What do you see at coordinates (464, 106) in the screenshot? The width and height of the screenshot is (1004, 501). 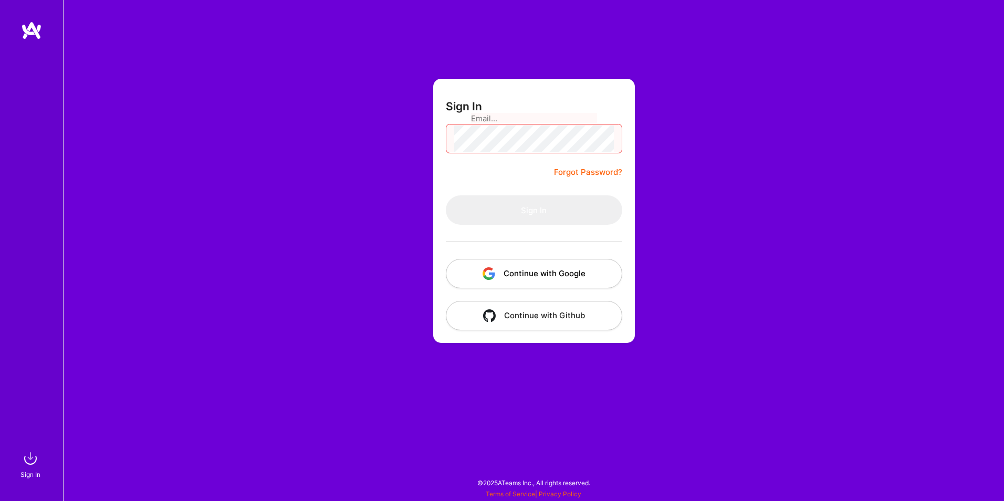 I see `h3: Sign In` at bounding box center [464, 106].